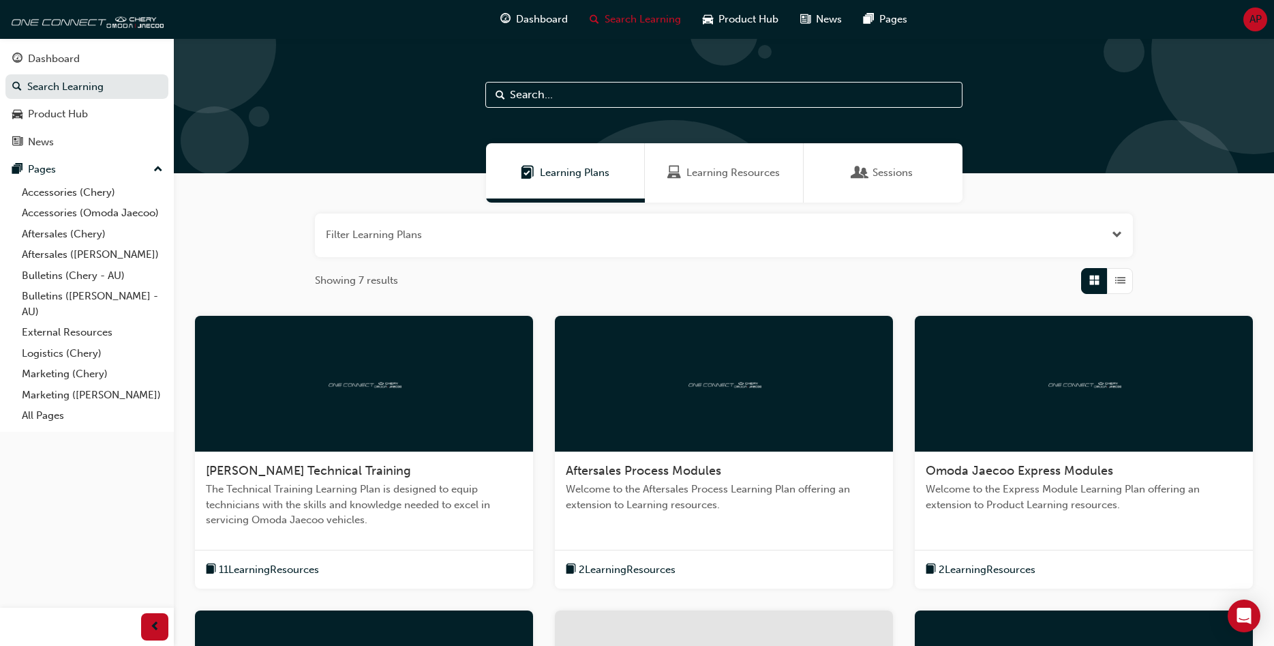 Image resolution: width=1274 pixels, height=646 pixels. Describe the element at coordinates (92, 275) in the screenshot. I see `a: Bulletins (Chery - AU)` at that location.